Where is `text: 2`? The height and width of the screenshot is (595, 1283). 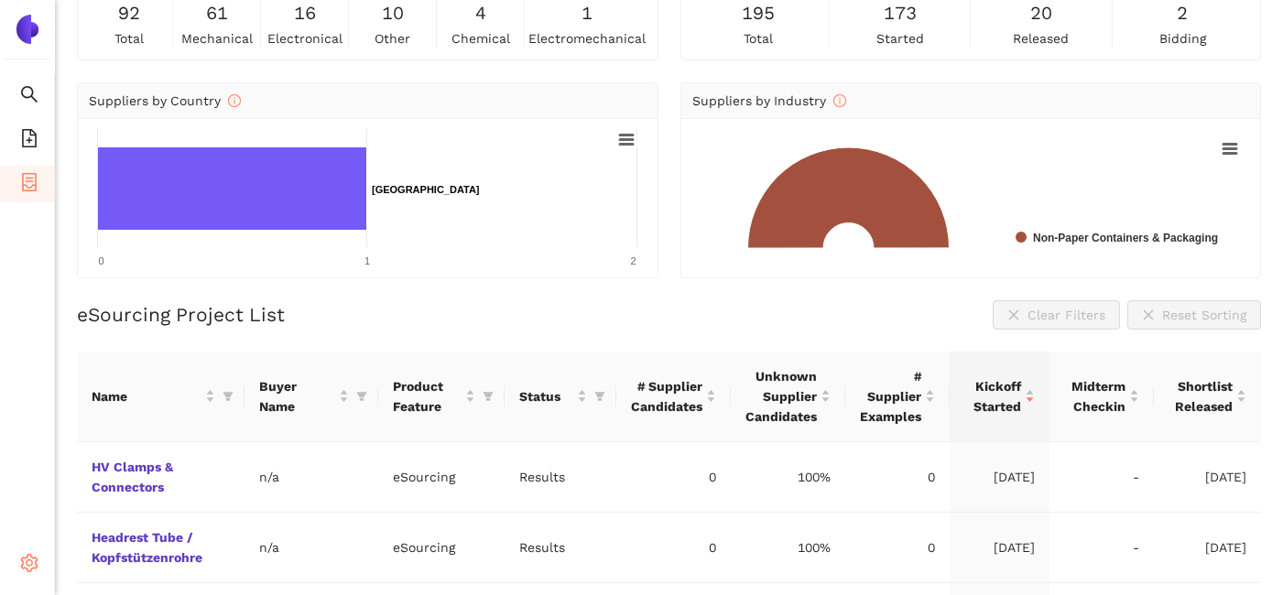
text: 2 is located at coordinates (633, 261).